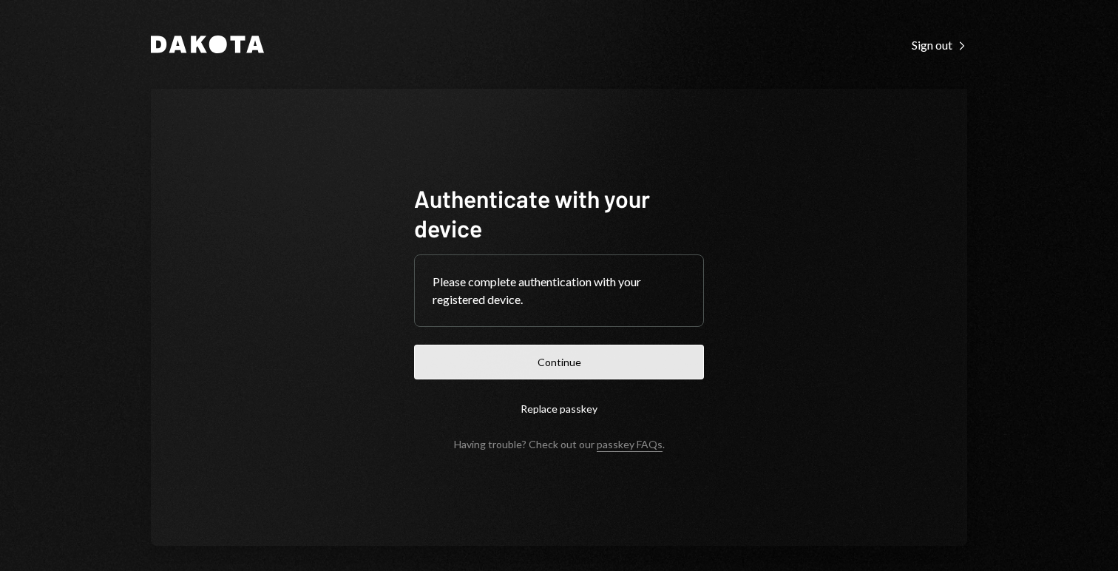 This screenshot has width=1118, height=571. Describe the element at coordinates (939, 45) in the screenshot. I see `div: Sign out` at that location.